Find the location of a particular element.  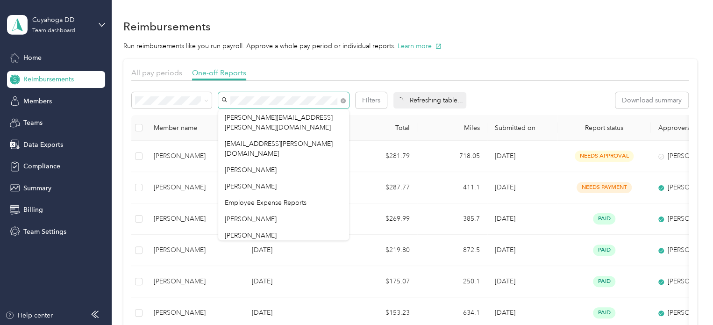

td: $219.80 is located at coordinates (382, 250).